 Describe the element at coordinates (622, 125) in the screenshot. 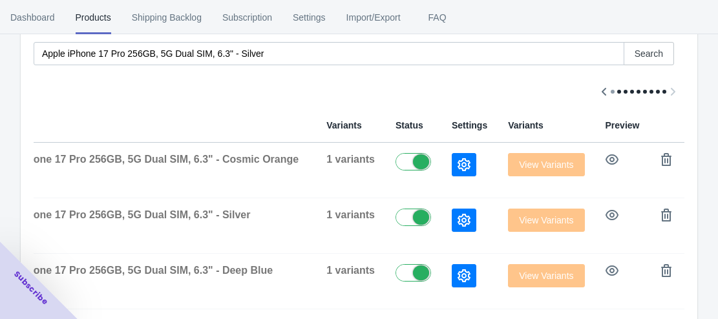

I see `span: Preview` at that location.